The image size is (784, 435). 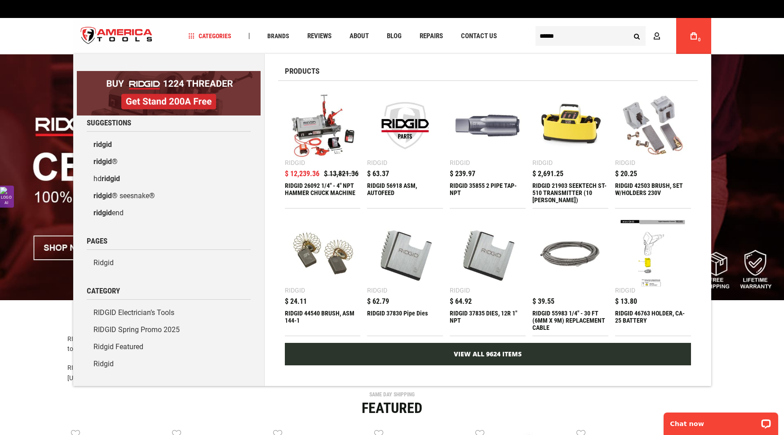 I want to click on a: RIDGID 21903 SEEKTECH ST-510 TRANSMITTER (10 WATTS) Ridgid $ 2,691.25 RIDGID 21903 SEEKTECH ST-51..., so click(x=570, y=148).